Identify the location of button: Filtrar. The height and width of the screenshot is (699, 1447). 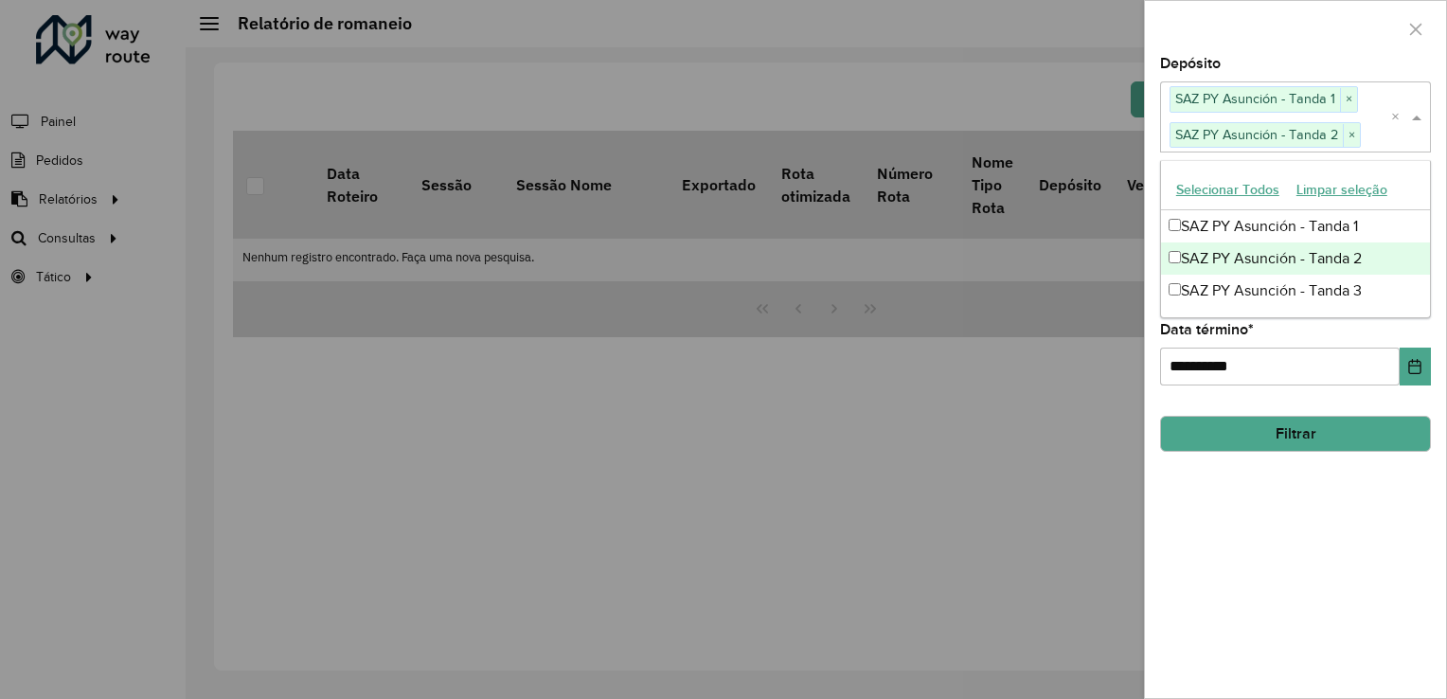
(1295, 434).